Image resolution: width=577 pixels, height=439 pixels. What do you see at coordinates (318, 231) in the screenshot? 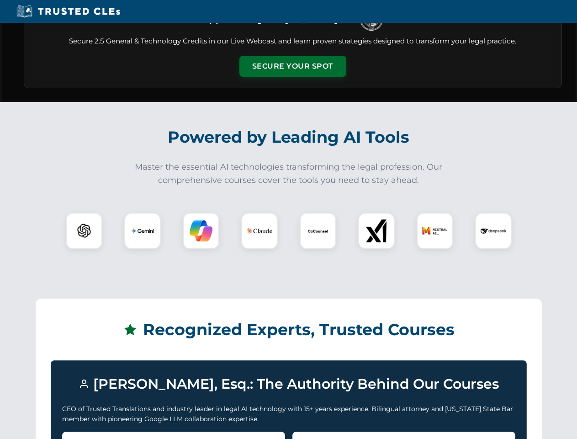
I see `img: CoCounsel Logo` at bounding box center [318, 231].